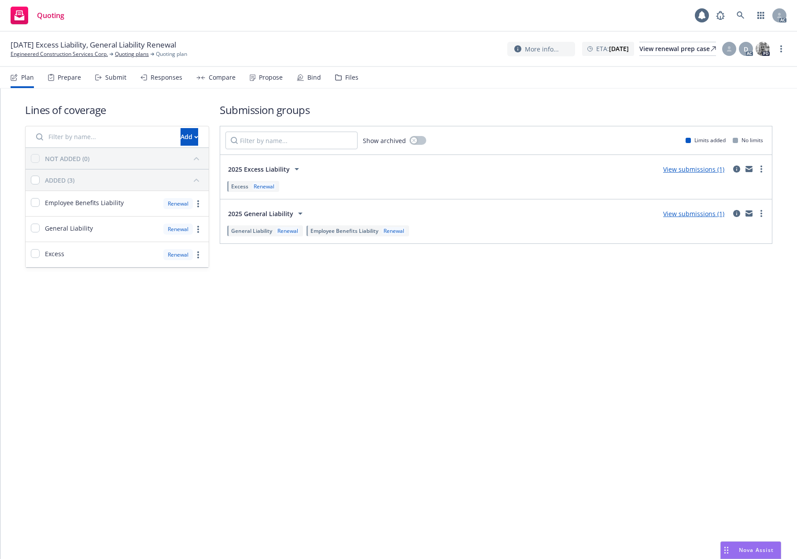 This screenshot has height=559, width=797. What do you see at coordinates (267, 213) in the screenshot?
I see `button: 2025 General Liability` at bounding box center [267, 213].